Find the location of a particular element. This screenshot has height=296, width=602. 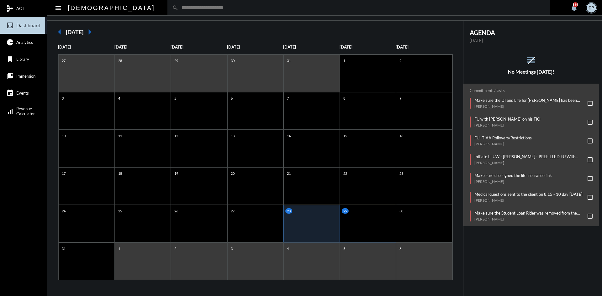

div: CP is located at coordinates (591, 8).